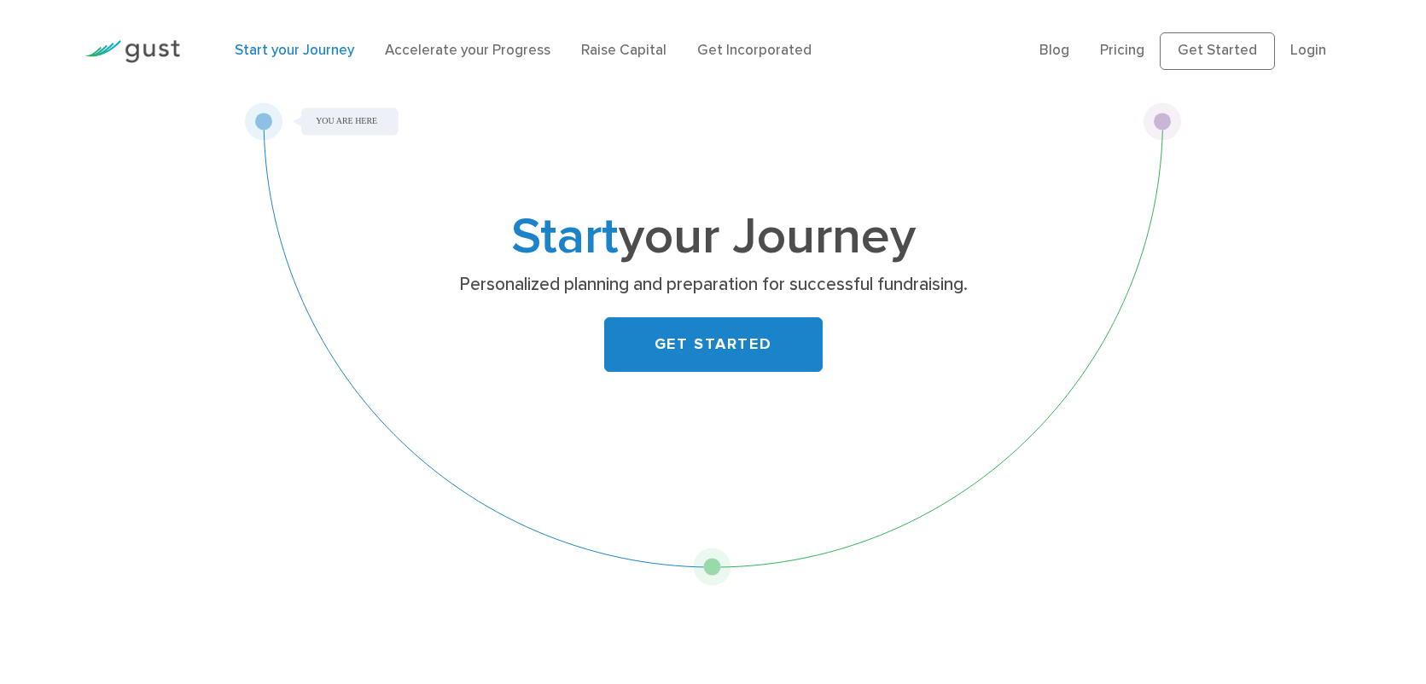  Describe the element at coordinates (132, 51) in the screenshot. I see `img: Gust Logo` at that location.